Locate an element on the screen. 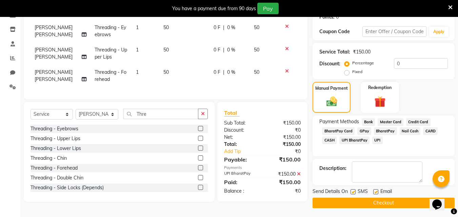 The width and height of the screenshot is (458, 217). button: Pay is located at coordinates (268, 8).